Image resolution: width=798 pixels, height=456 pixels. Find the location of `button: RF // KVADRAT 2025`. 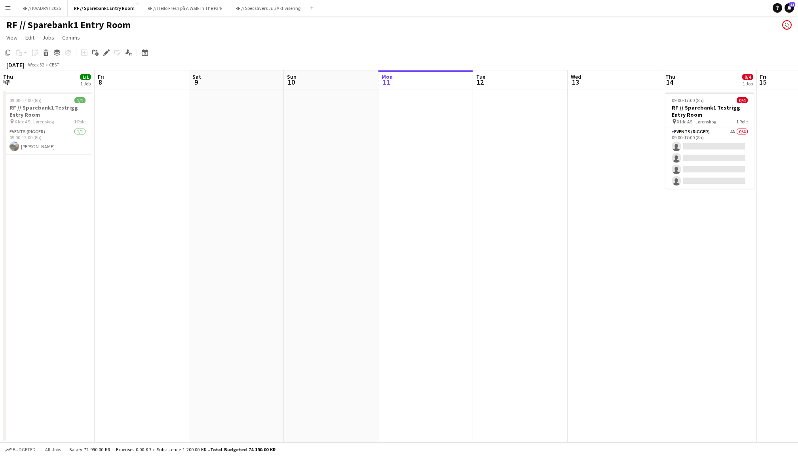

button: RF // KVADRAT 2025 is located at coordinates (42, 8).